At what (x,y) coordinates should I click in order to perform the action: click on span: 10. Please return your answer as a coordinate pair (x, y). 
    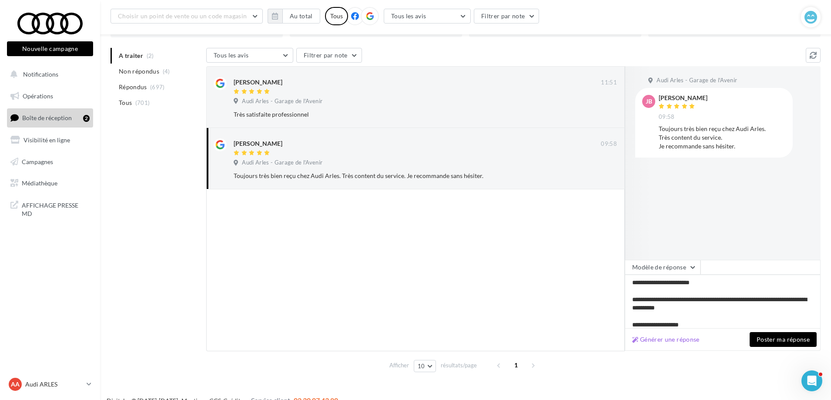
    Looking at the image, I should click on (421, 366).